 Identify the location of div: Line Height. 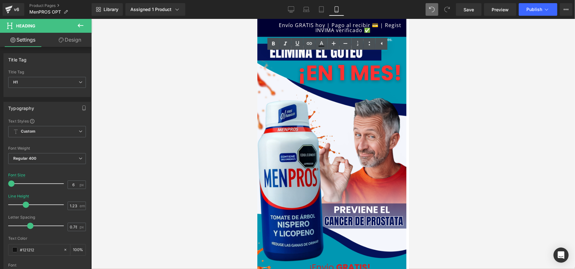
(19, 197).